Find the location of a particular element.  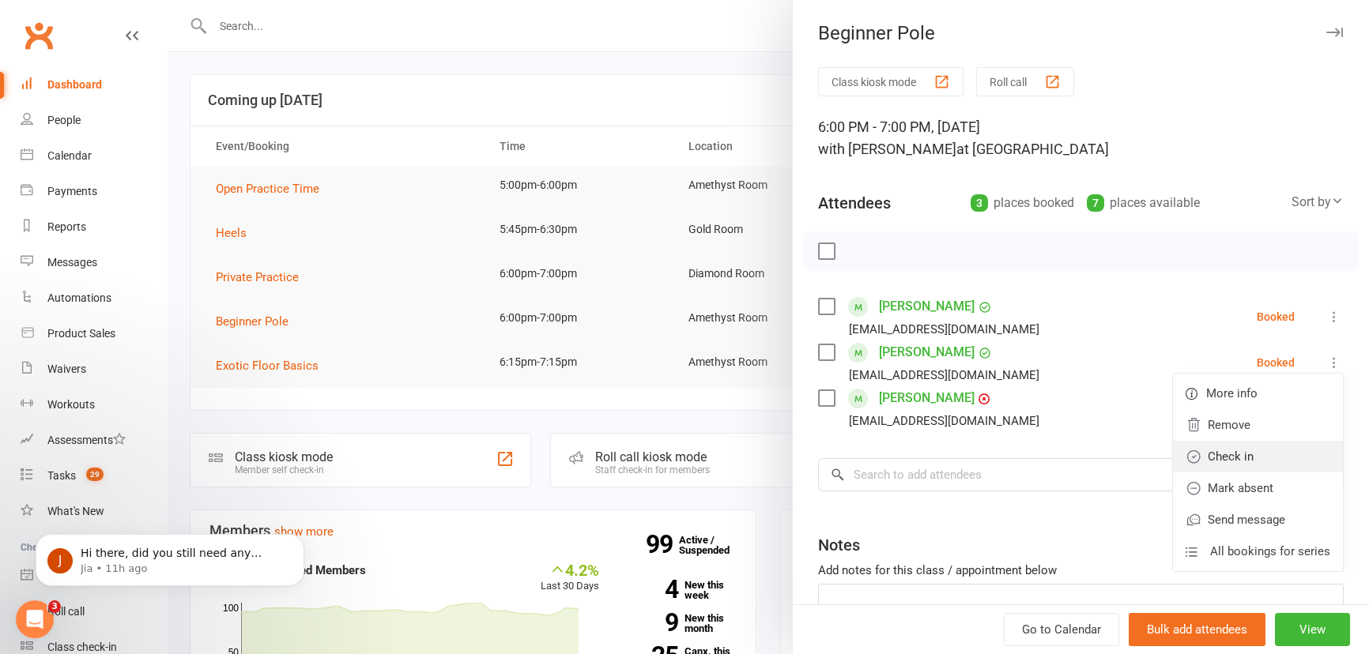

a: All bookings for series is located at coordinates (1257, 552).